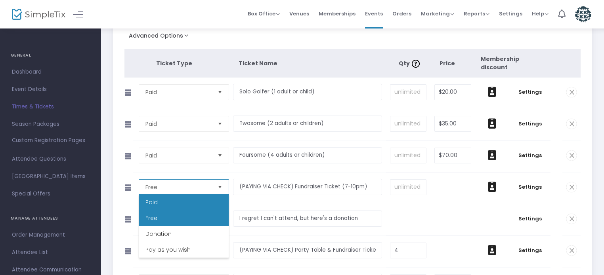 The image size is (604, 275). Describe the element at coordinates (158, 234) in the screenshot. I see `span: Donation` at that location.